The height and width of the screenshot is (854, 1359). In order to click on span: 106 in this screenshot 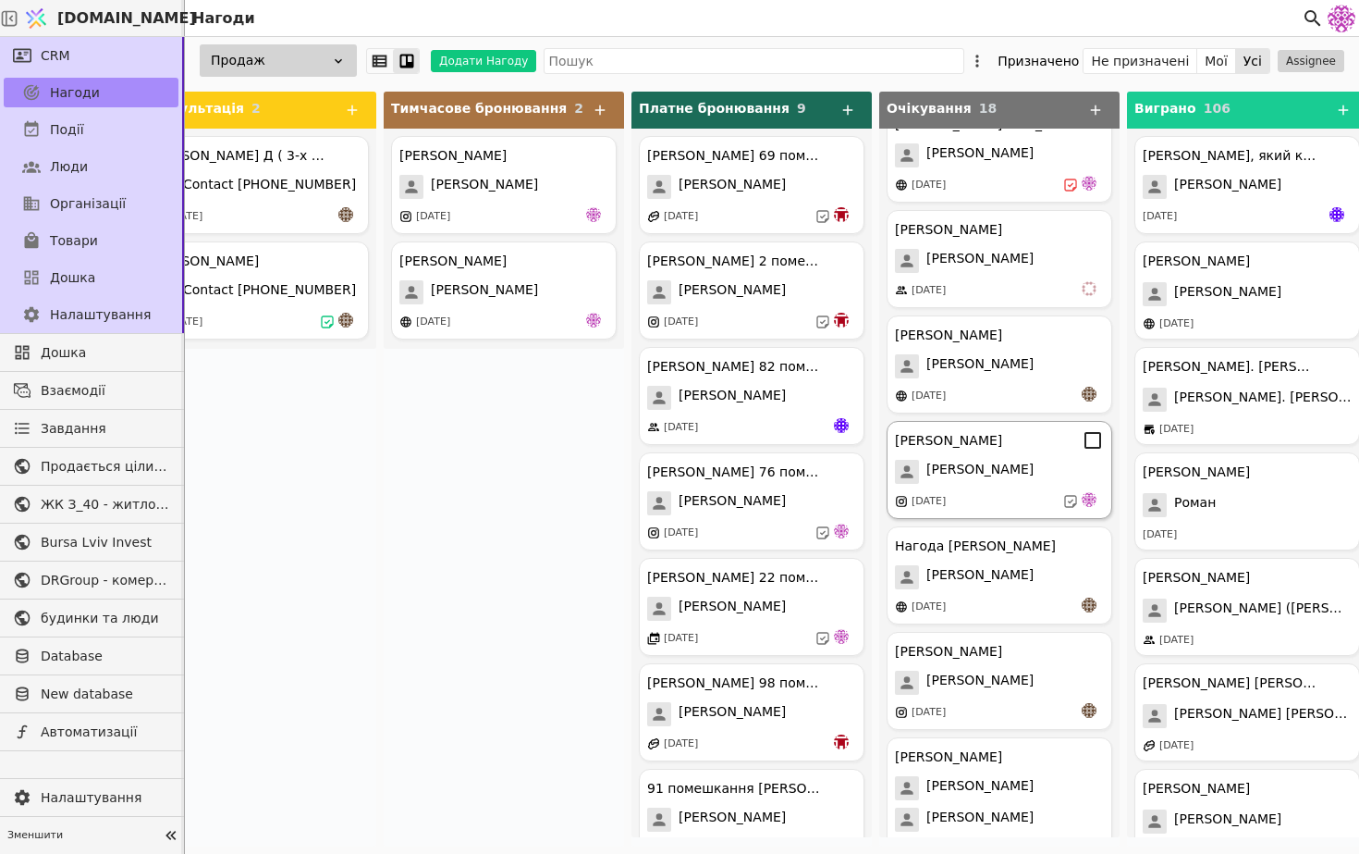, I will do `click(1217, 108)`.